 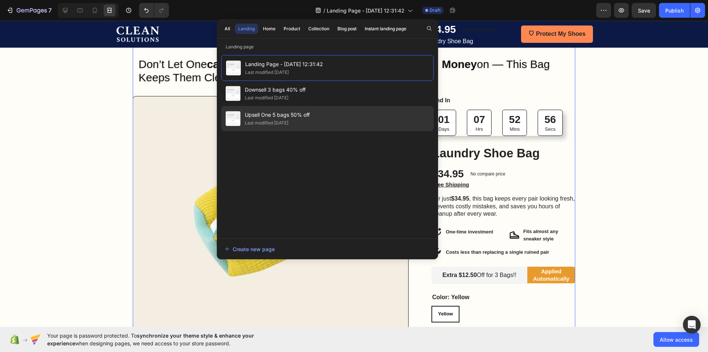 I want to click on div: Create new page, so click(x=250, y=249).